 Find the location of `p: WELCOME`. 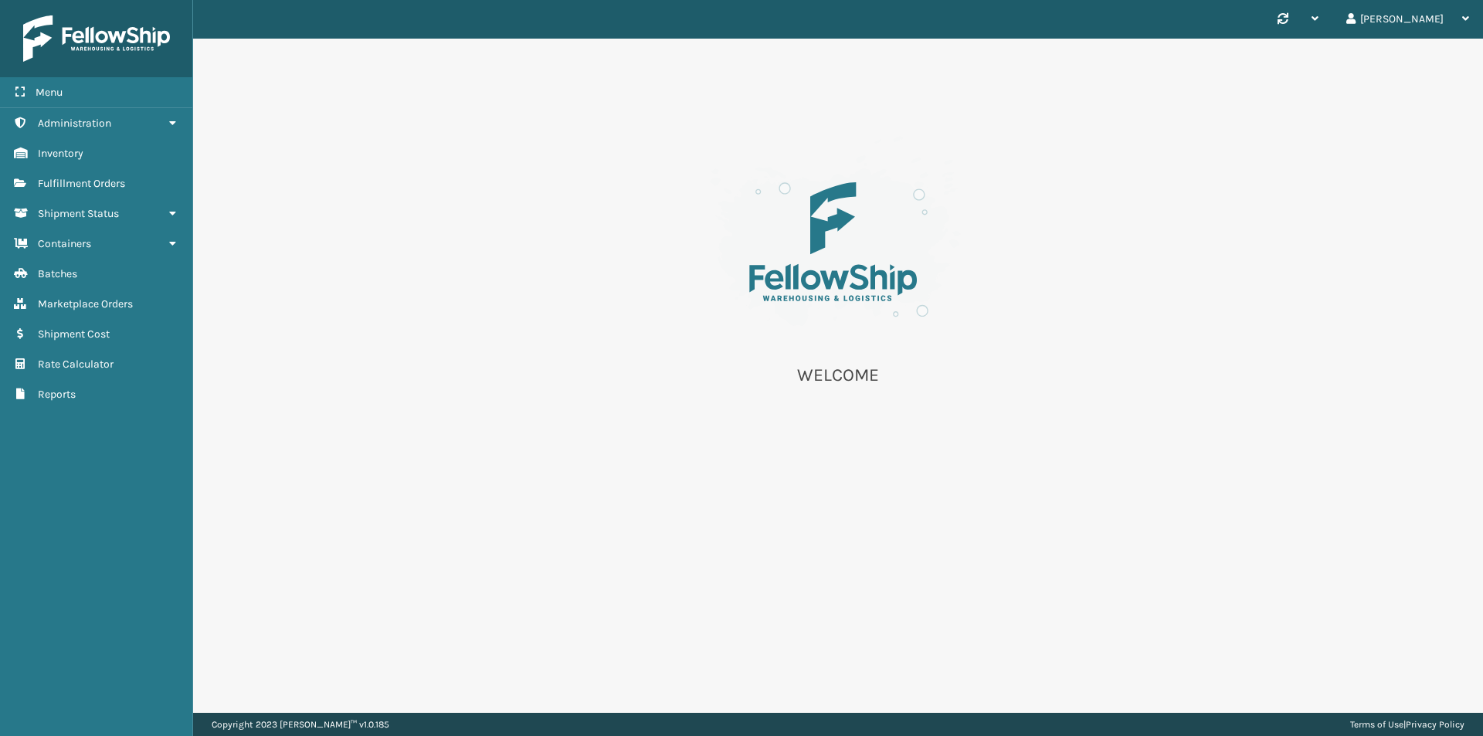

p: WELCOME is located at coordinates (838, 375).